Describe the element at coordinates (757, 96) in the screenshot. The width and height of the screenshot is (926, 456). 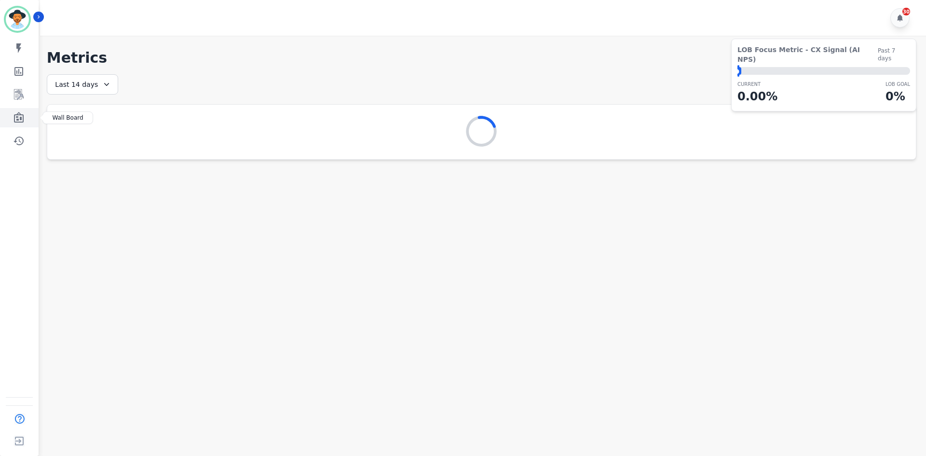
I see `p: 0.00 %` at that location.